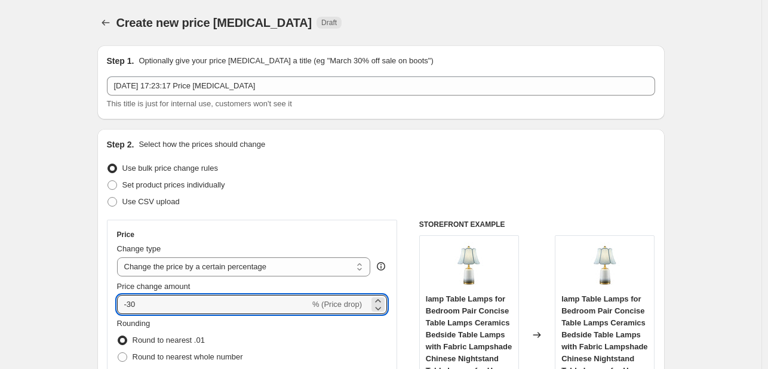 The width and height of the screenshot is (768, 369). I want to click on span: % (Price drop), so click(337, 304).